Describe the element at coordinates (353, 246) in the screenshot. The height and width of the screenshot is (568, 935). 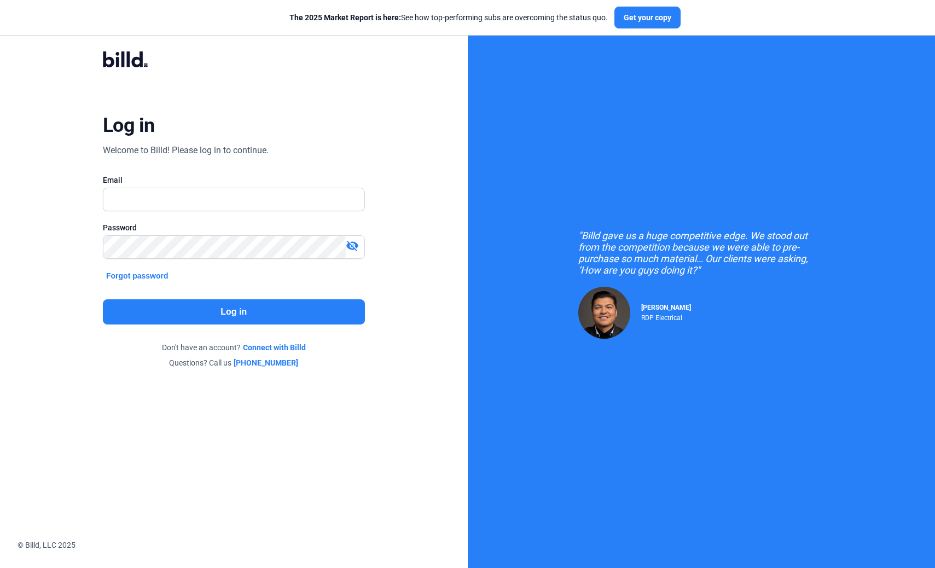
I see `mat-icon: visibility_off` at that location.